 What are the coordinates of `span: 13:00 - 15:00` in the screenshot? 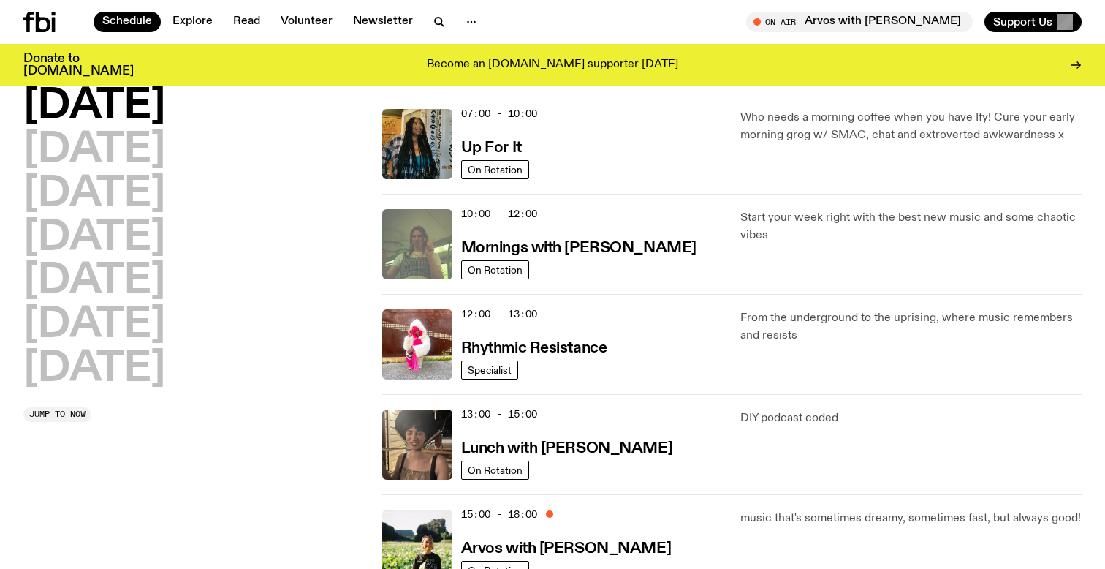 It's located at (499, 414).